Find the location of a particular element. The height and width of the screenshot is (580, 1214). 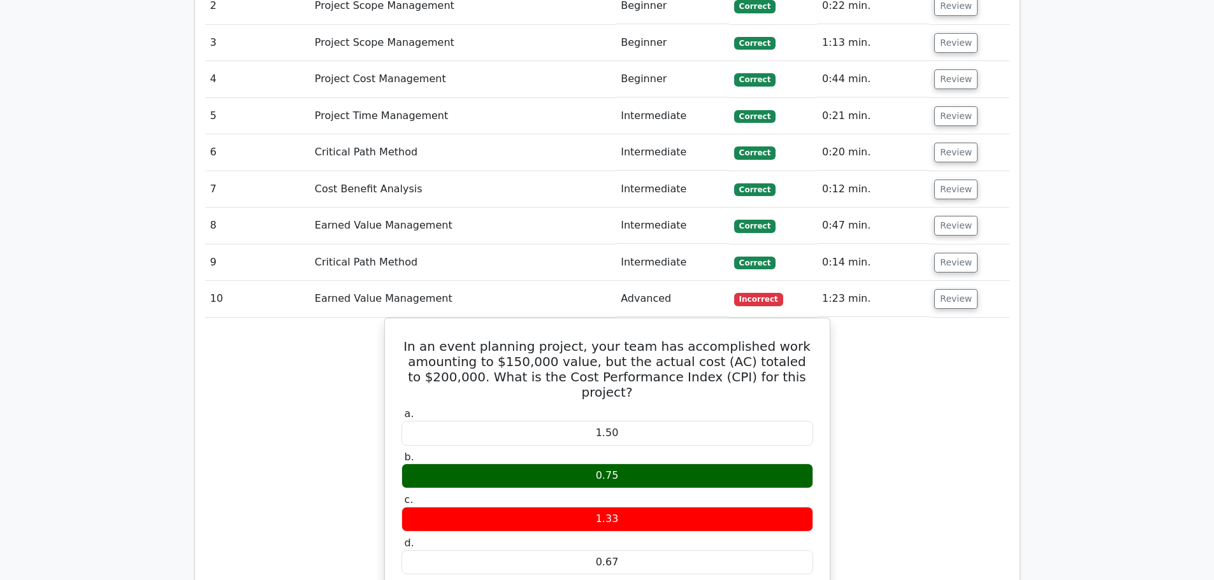

td: Advanced is located at coordinates (672, 299).